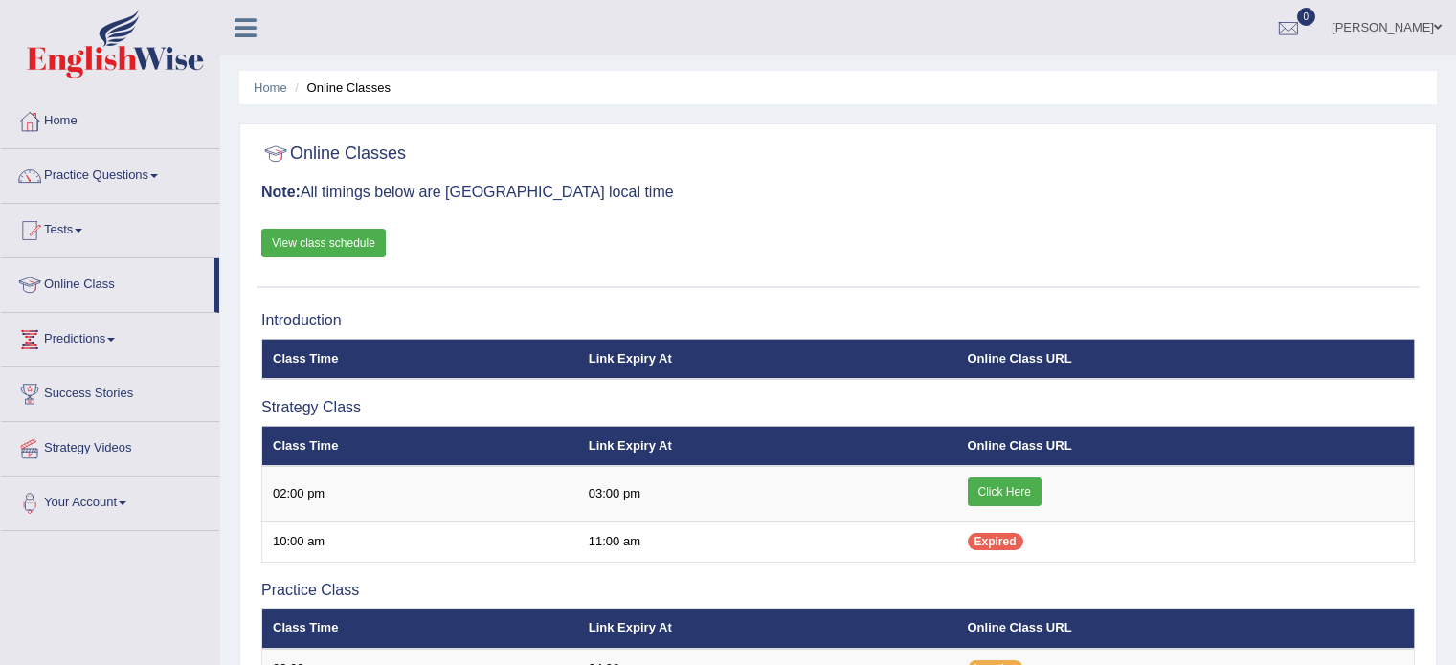 The image size is (1456, 665). Describe the element at coordinates (110, 337) in the screenshot. I see `a: Predictions` at that location.